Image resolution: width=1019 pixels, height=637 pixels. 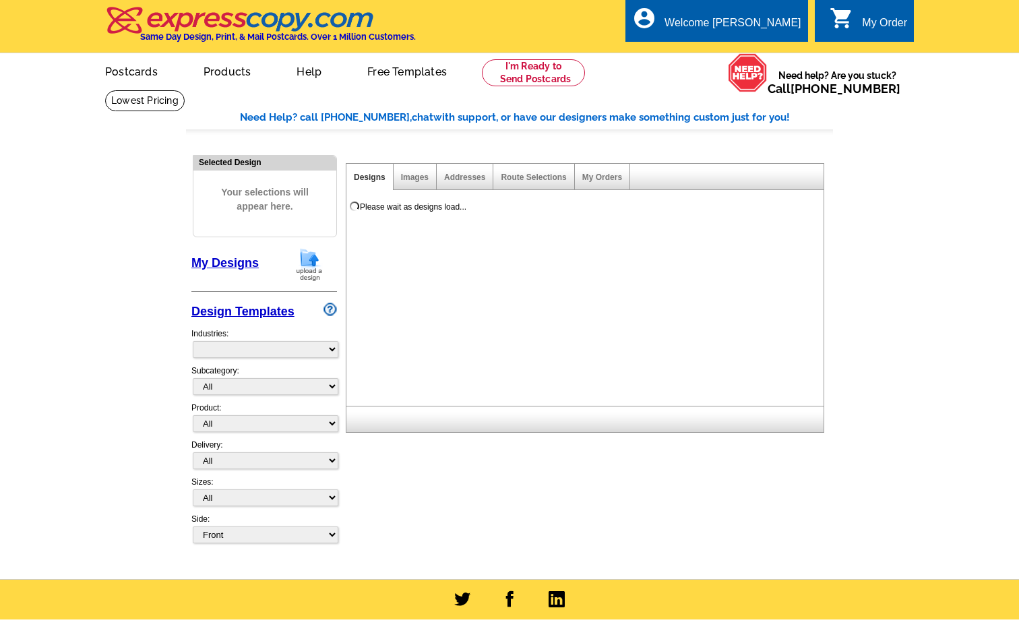 I want to click on a: shopping_cart My Order, so click(x=868, y=23).